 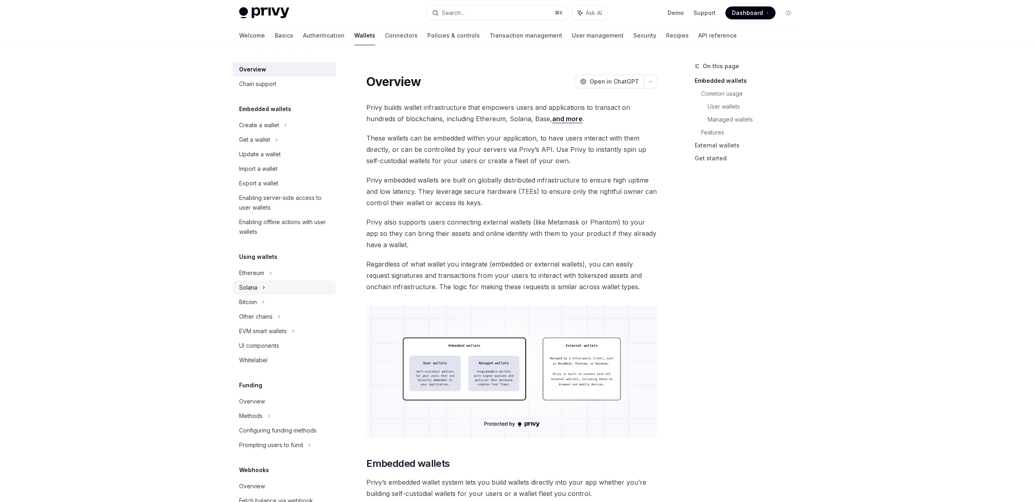 What do you see at coordinates (453, 36) in the screenshot?
I see `a: Policies & controls` at bounding box center [453, 36].